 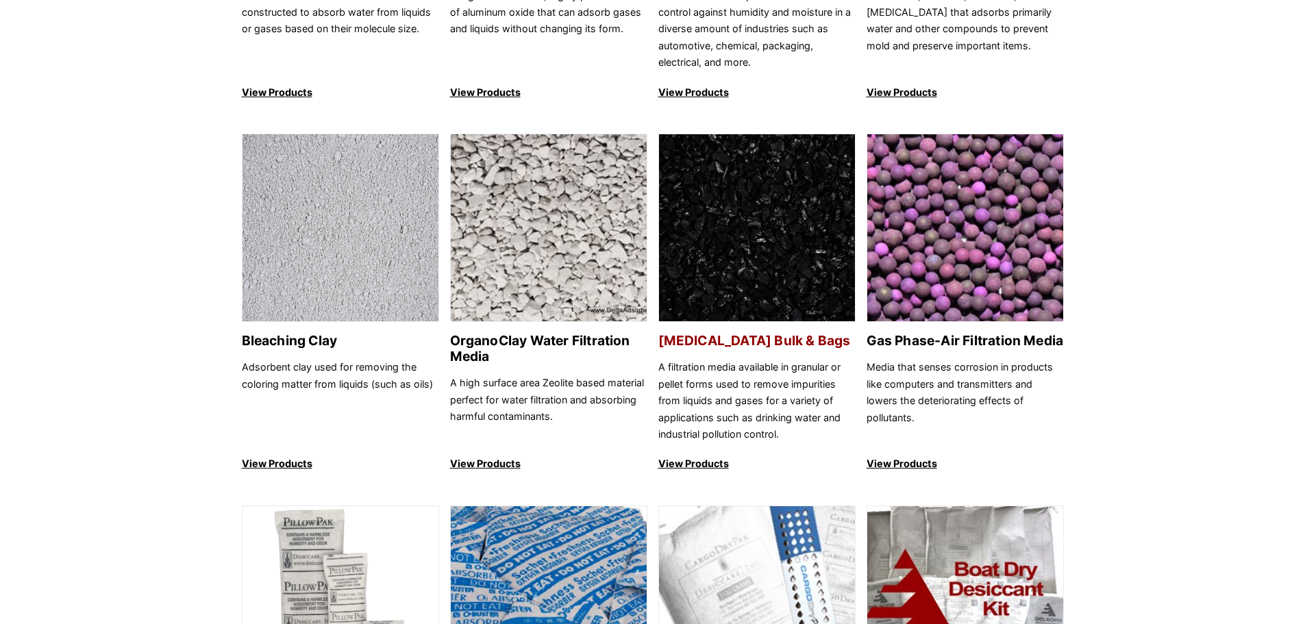 What do you see at coordinates (549, 303) in the screenshot?
I see `a: OrganoClay Water Filtration Media OrganoClay Water Filtration Media A high surface area Zeolite b...` at bounding box center [549, 303].